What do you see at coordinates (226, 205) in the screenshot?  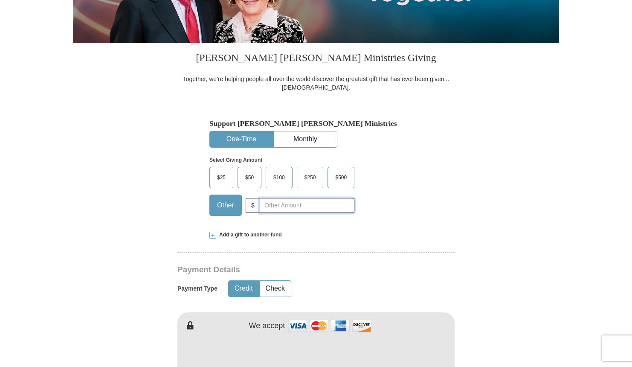 I see `span: Other` at bounding box center [226, 205].